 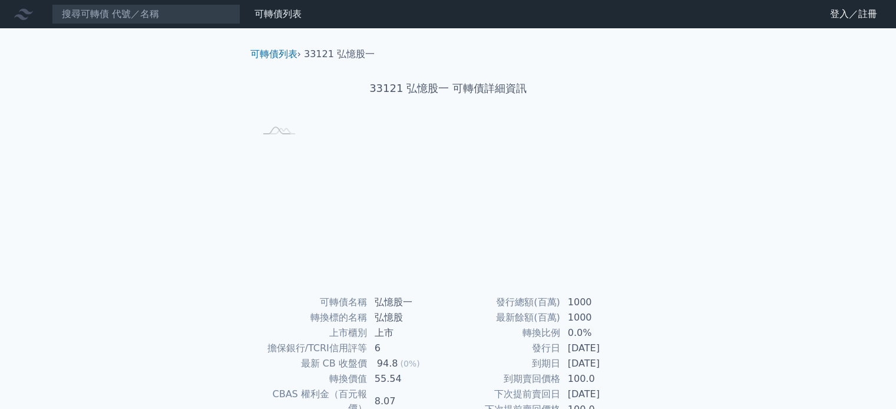 What do you see at coordinates (388, 363) in the screenshot?
I see `div: 94.8` at bounding box center [388, 363].